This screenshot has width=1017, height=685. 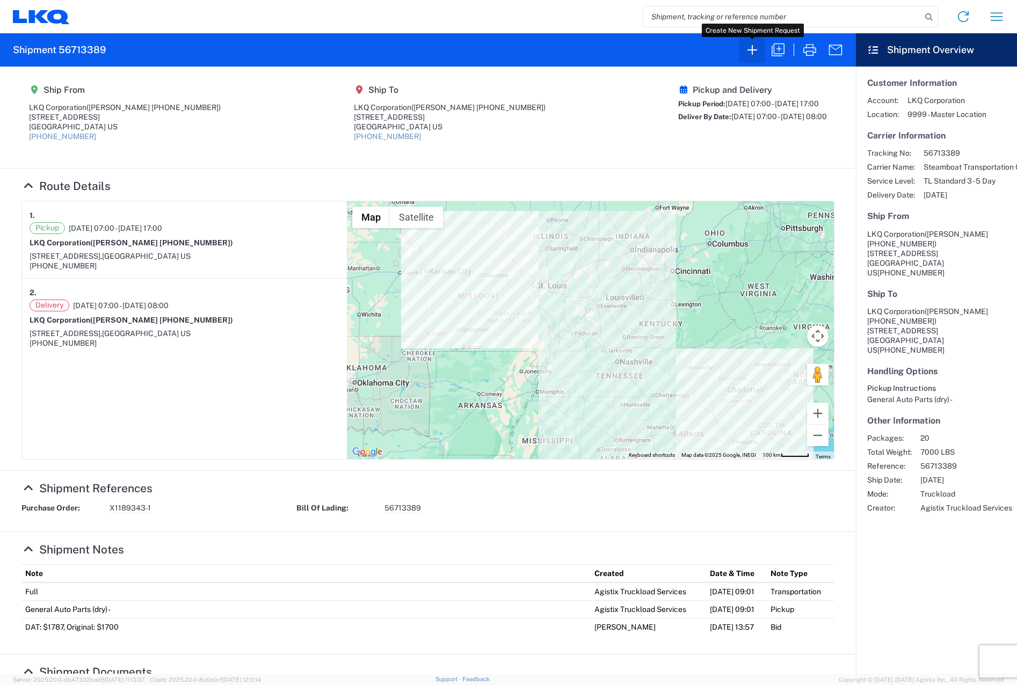 I want to click on h5: Customer Information, so click(x=936, y=83).